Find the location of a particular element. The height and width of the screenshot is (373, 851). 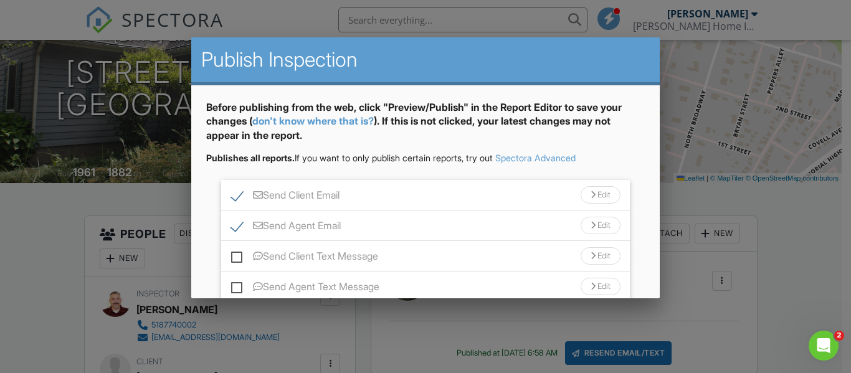

label: Send Agent Email is located at coordinates (286, 227).